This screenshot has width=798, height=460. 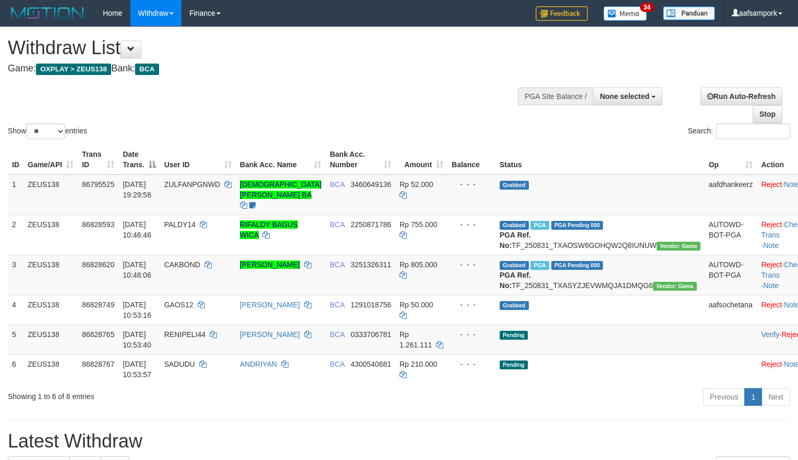 I want to click on td: 4, so click(x=16, y=310).